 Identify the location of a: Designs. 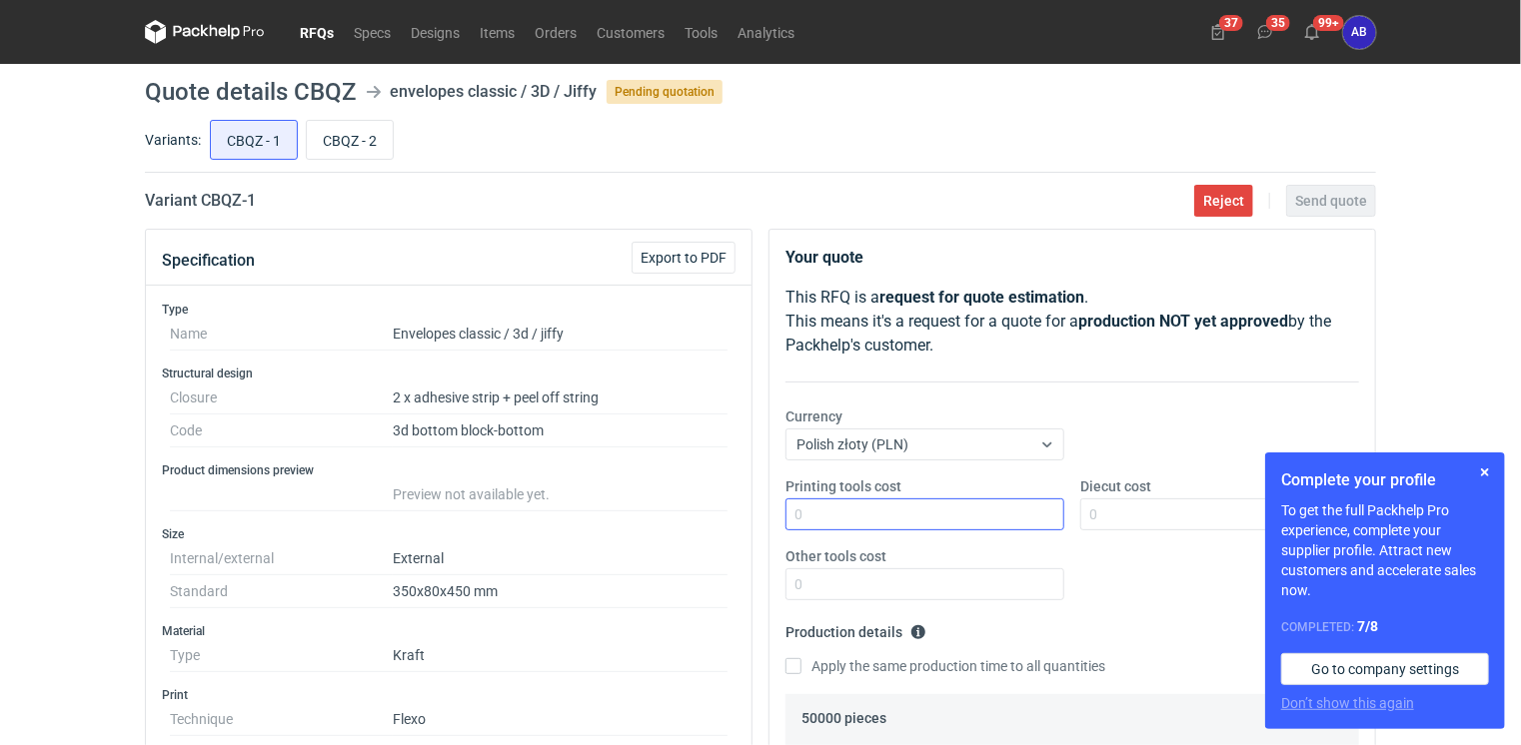
(435, 32).